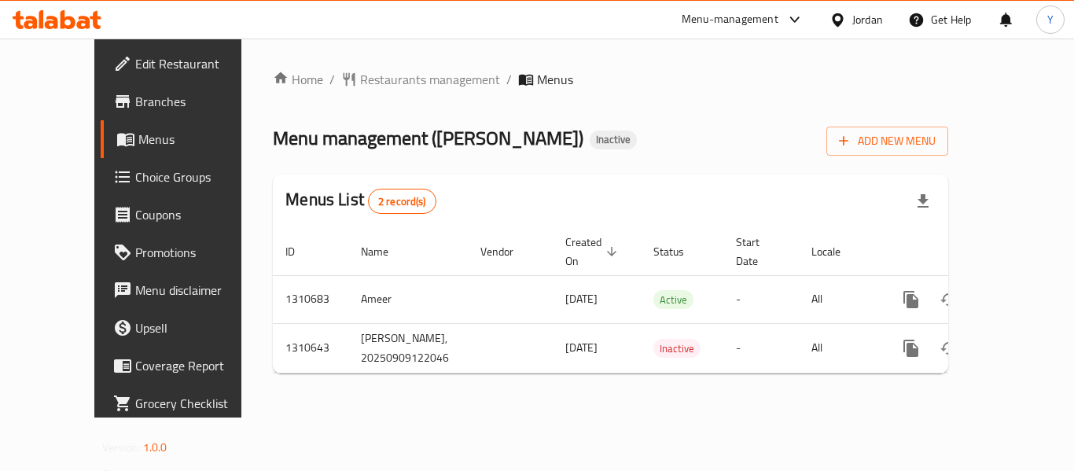  What do you see at coordinates (593, 252) in the screenshot?
I see `span: Created On` at bounding box center [593, 252].